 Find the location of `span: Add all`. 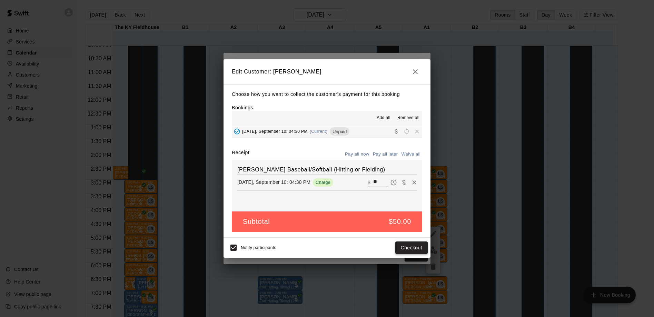

span: Add all is located at coordinates (383, 118).